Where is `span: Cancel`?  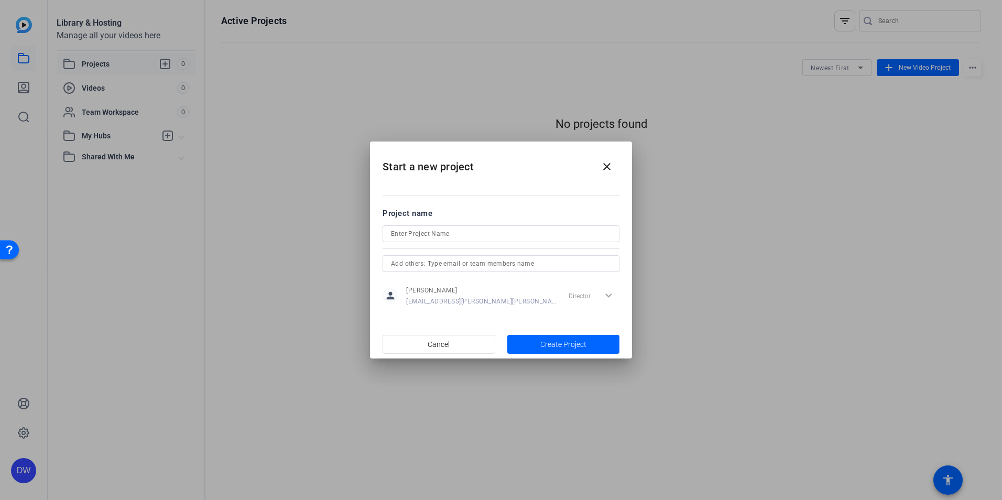 span: Cancel is located at coordinates (439, 344).